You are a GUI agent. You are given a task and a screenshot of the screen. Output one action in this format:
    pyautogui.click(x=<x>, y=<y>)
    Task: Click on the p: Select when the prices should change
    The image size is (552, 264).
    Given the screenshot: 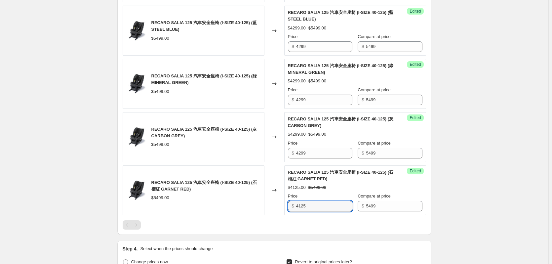 What is the action you would take?
    pyautogui.click(x=176, y=249)
    